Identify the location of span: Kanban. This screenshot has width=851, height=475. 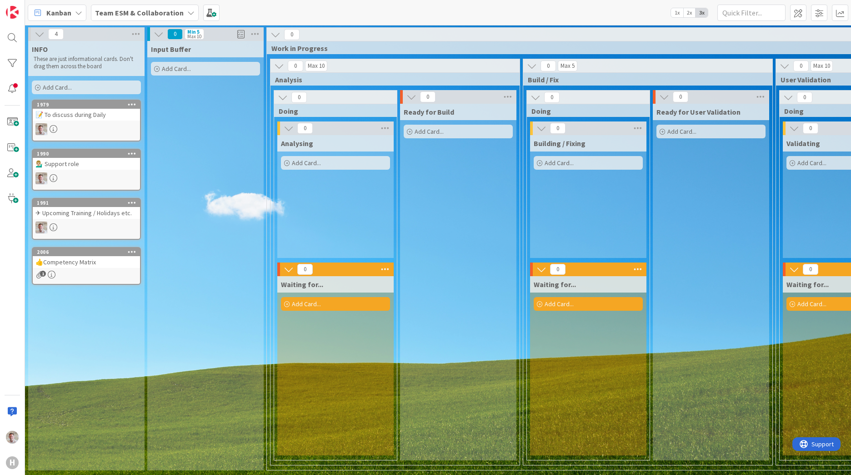
(59, 13).